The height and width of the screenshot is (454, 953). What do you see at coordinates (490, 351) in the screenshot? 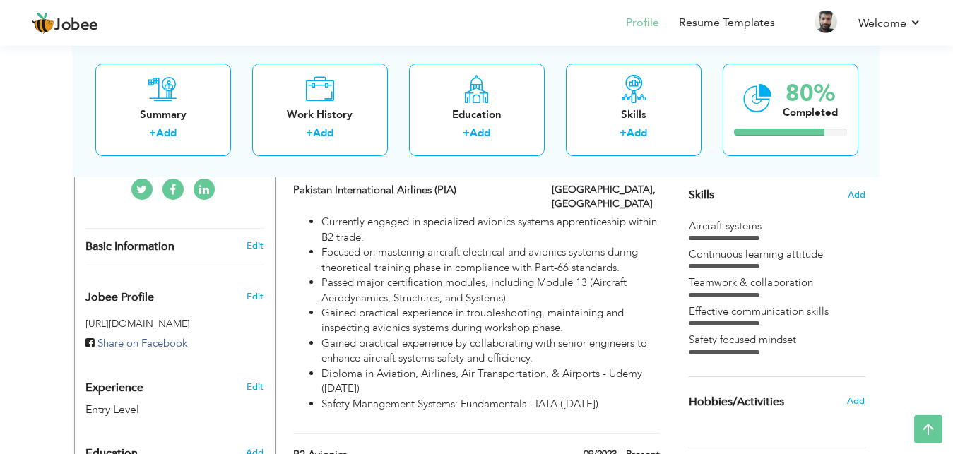
I see `li: Gained practical experience by collaborating with senior engineers to enhance aircraft systems sa...` at bounding box center [490, 351].